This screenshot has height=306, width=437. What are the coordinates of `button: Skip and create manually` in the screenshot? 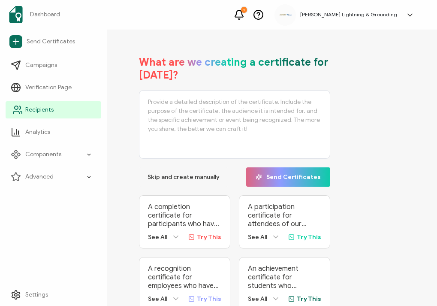 It's located at (184, 177).